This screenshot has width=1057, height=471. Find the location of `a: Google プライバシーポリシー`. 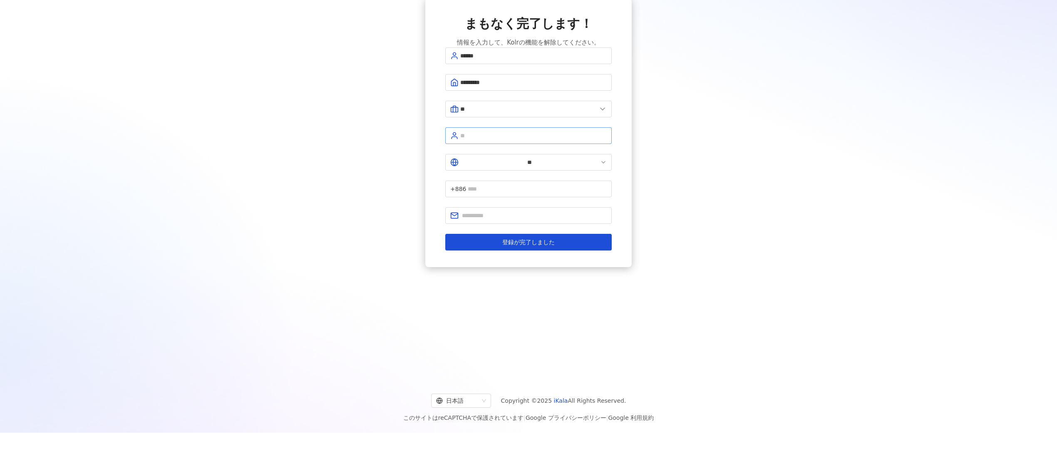

a: Google プライバシーポリシー is located at coordinates (566, 418).